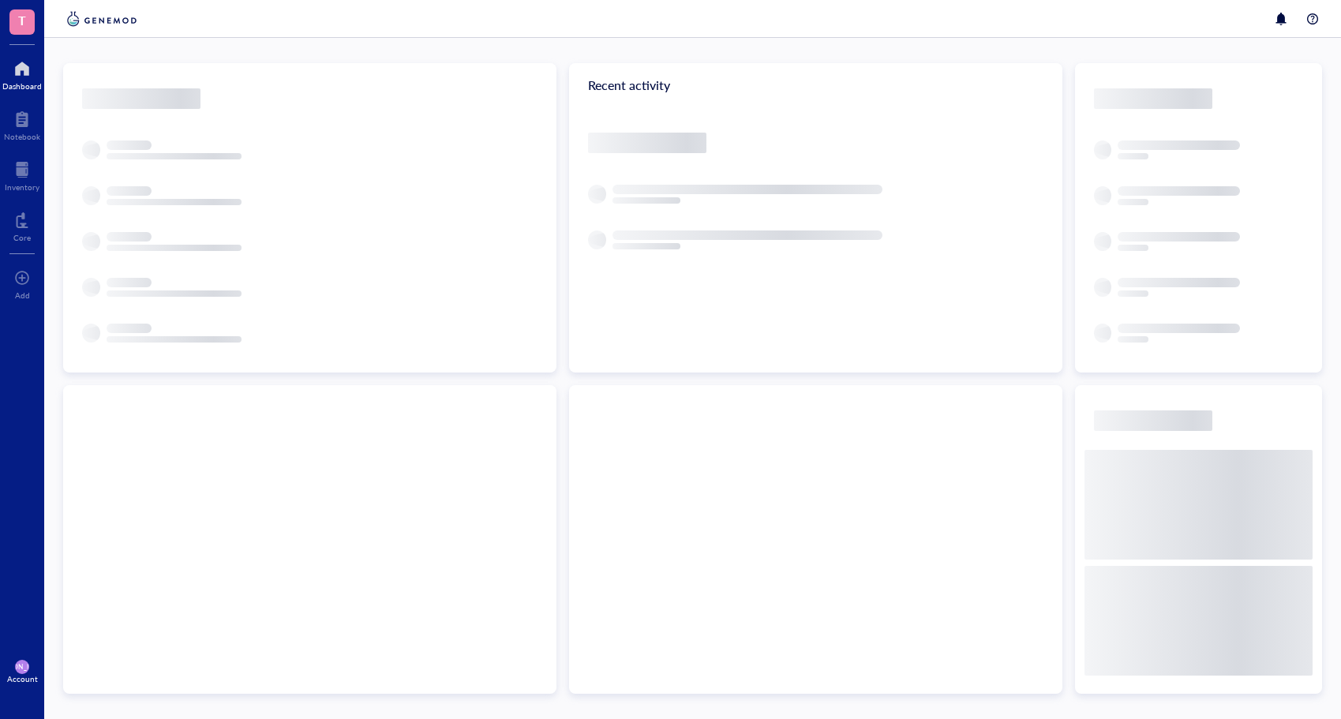 This screenshot has height=719, width=1341. What do you see at coordinates (22, 174) in the screenshot?
I see `a: Inventory` at bounding box center [22, 174].